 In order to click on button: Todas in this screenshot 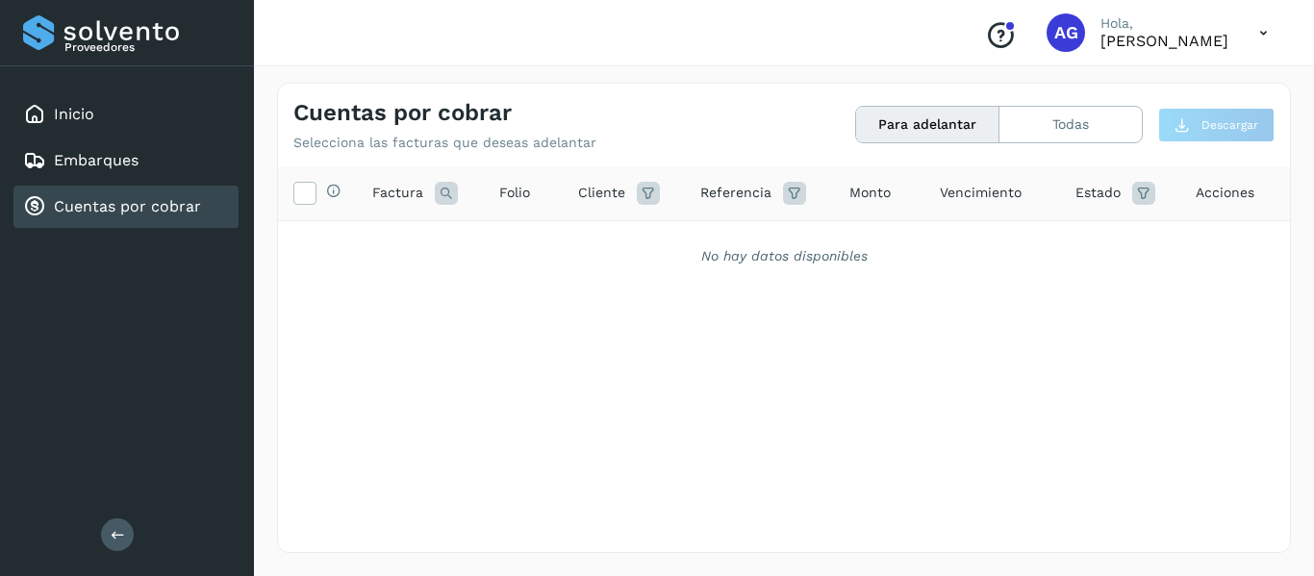, I will do `click(1070, 124)`.